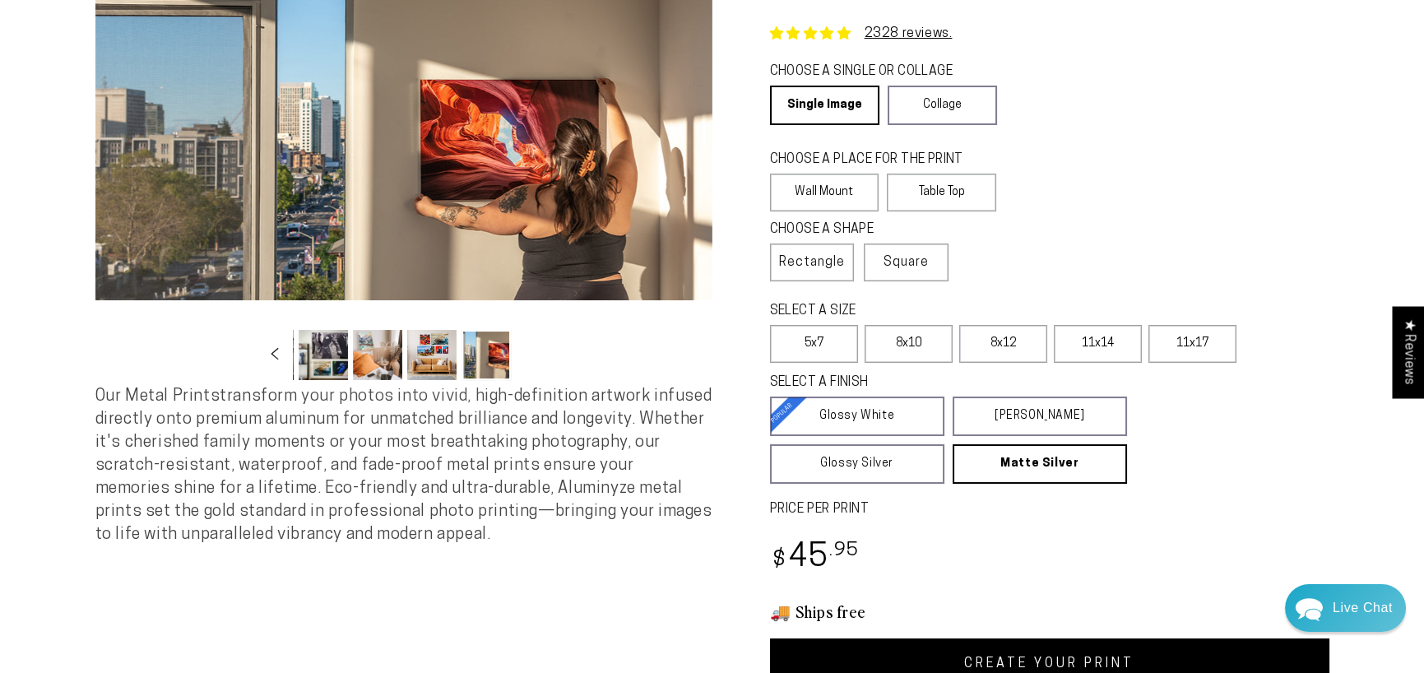 This screenshot has height=673, width=1424. What do you see at coordinates (486, 355) in the screenshot?
I see `button: Load image 18 in gallery view` at bounding box center [486, 355].